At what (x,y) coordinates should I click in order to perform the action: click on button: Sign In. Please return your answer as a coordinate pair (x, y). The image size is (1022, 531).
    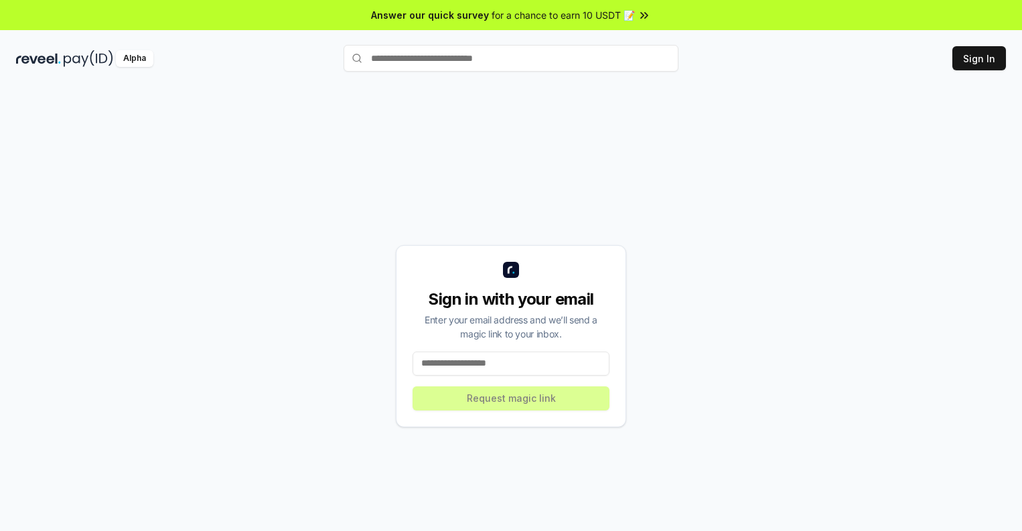
    Looking at the image, I should click on (979, 58).